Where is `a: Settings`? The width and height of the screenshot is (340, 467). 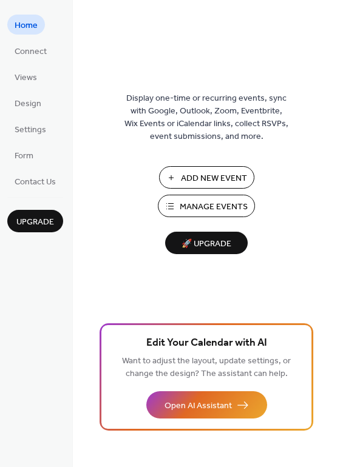
a: Settings is located at coordinates (30, 129).